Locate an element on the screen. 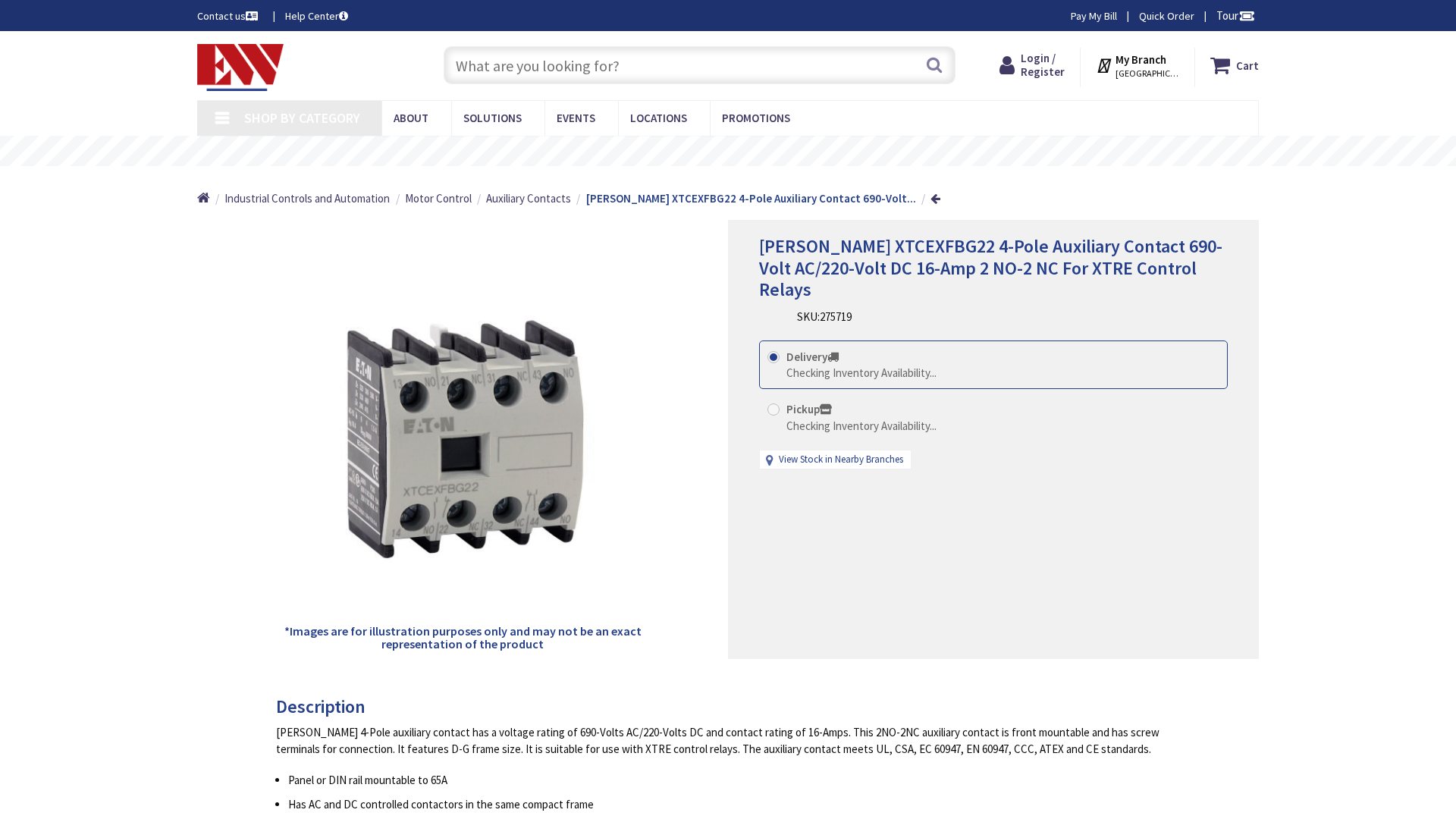  a: Motor Control is located at coordinates (439, 198).